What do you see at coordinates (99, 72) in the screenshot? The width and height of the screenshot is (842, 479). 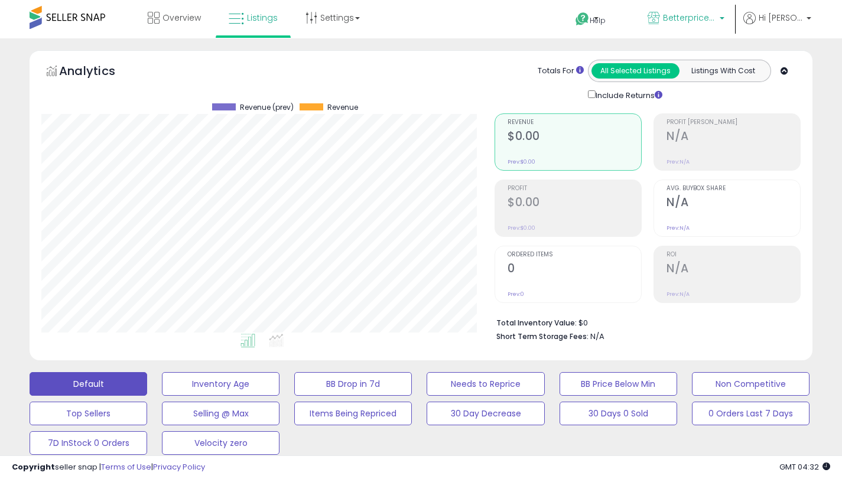 I see `h5: Analytics` at bounding box center [99, 72].